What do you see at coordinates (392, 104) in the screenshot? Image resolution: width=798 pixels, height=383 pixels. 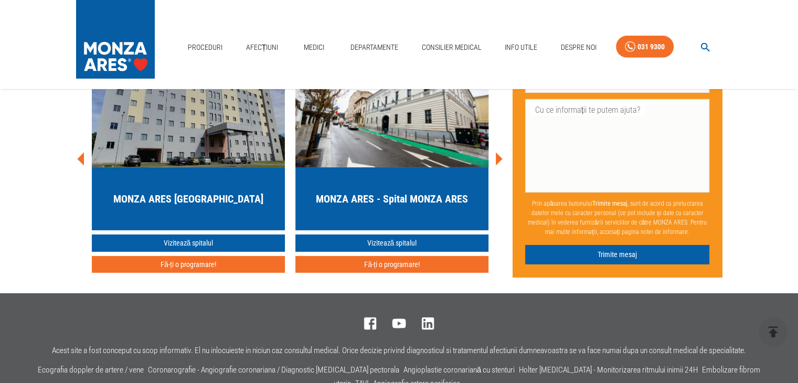 I see `img: MONZA ARES Cluj-Napoca` at bounding box center [392, 104].